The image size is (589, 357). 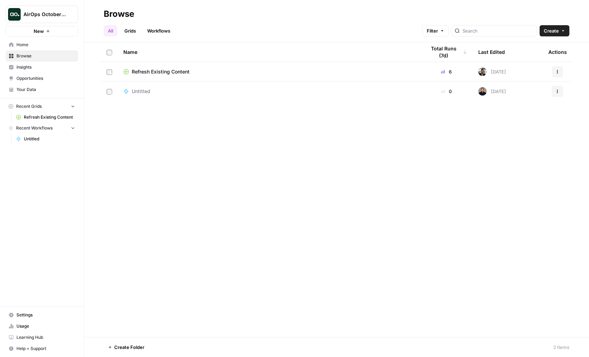 What do you see at coordinates (482, 72) in the screenshot?
I see `img: jl6e1c6pmwjpfksdsq3vvwb8wd37` at bounding box center [482, 72].